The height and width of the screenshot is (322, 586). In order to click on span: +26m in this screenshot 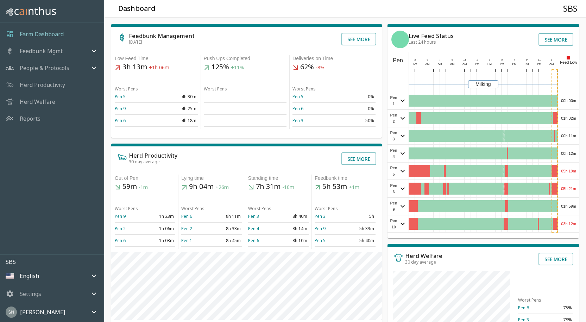, I will do `click(222, 187)`.